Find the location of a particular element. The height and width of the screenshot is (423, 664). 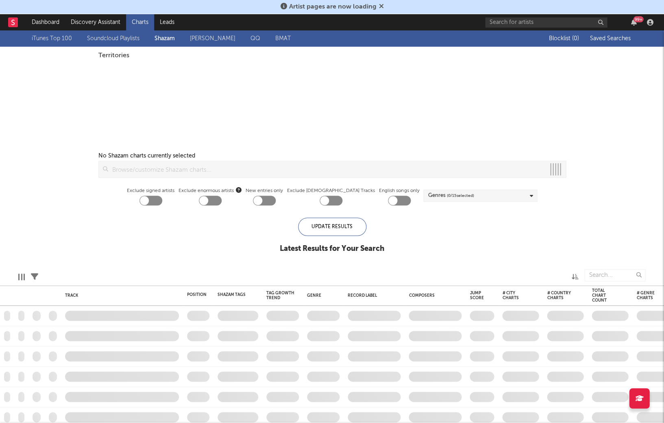

div: Update Results is located at coordinates (332, 227).